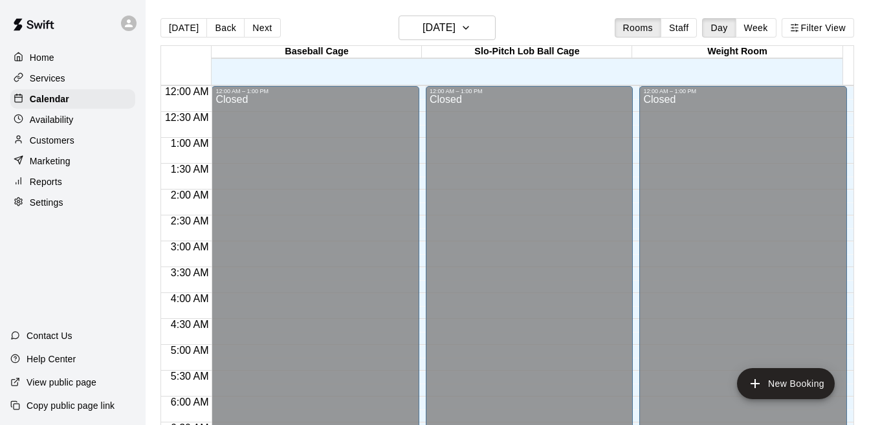 Image resolution: width=869 pixels, height=425 pixels. I want to click on span: 4:30 AM, so click(189, 324).